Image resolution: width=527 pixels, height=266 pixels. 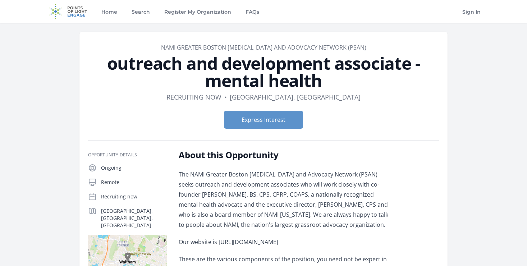 I want to click on dd: Recruiting now, so click(x=194, y=97).